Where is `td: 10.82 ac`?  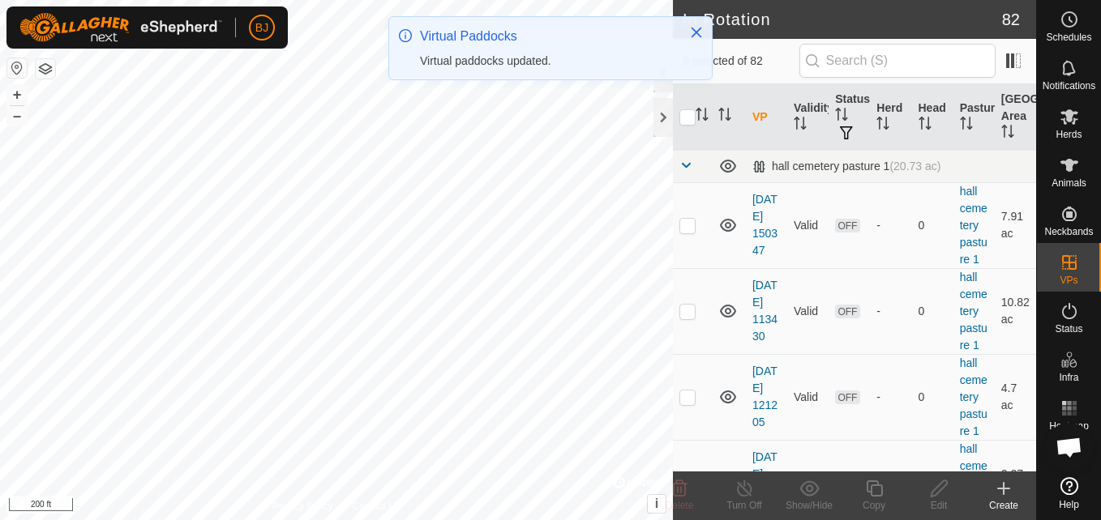 td: 10.82 ac is located at coordinates (1015, 311).